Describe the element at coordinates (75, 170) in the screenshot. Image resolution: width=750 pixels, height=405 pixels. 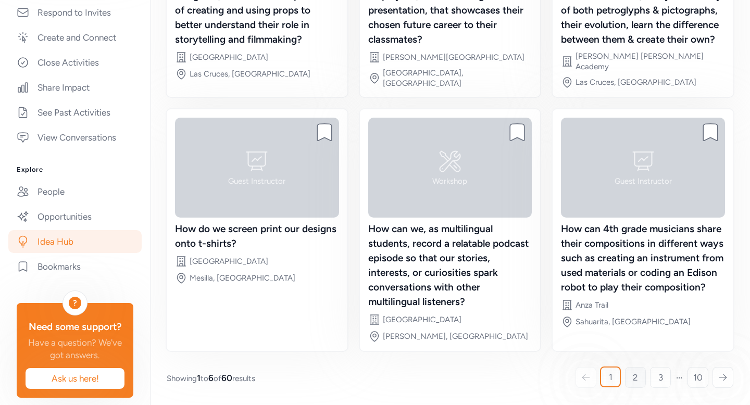
I see `h3: Explore` at that location.